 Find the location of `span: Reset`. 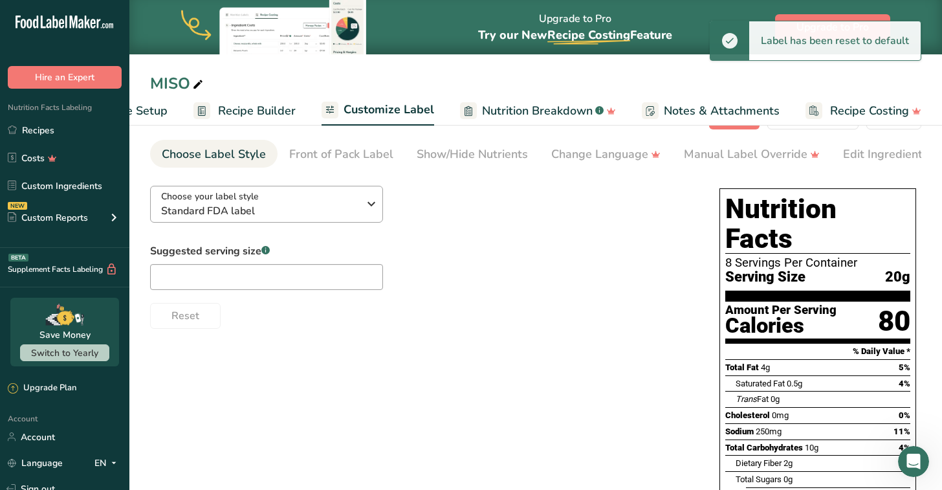

span: Reset is located at coordinates (185, 316).